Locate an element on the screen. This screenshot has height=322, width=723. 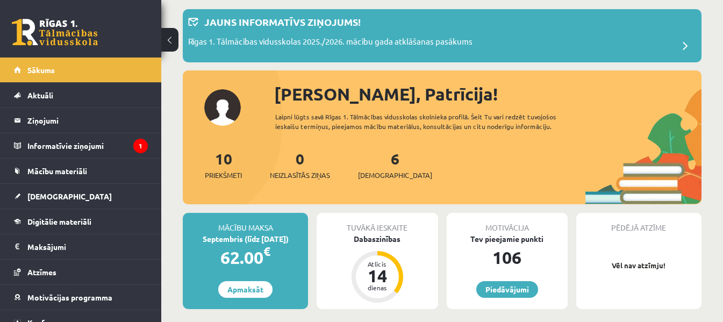
a: Digitālie materiāli is located at coordinates (81, 221).